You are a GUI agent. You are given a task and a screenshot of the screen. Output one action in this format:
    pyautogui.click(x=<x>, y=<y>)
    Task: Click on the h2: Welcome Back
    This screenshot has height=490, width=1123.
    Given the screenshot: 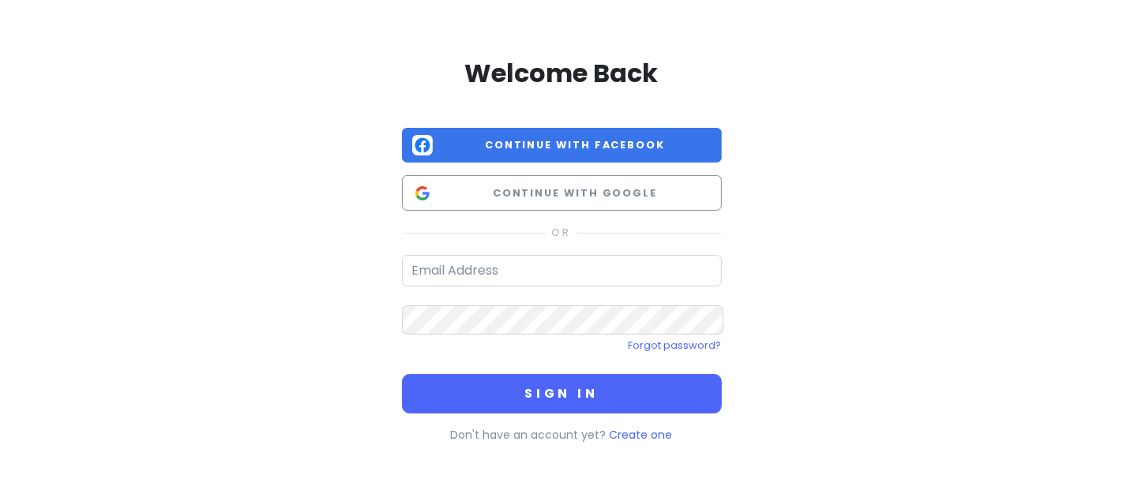 What is the action you would take?
    pyautogui.click(x=562, y=73)
    